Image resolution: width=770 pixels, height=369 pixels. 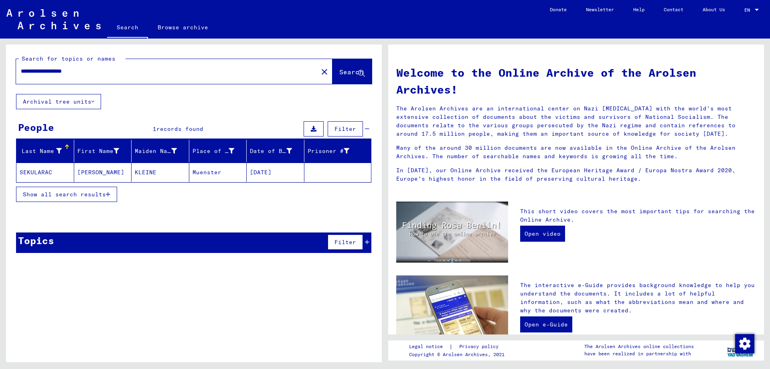 What do you see at coordinates (36, 240) in the screenshot?
I see `div: Topics` at bounding box center [36, 240].